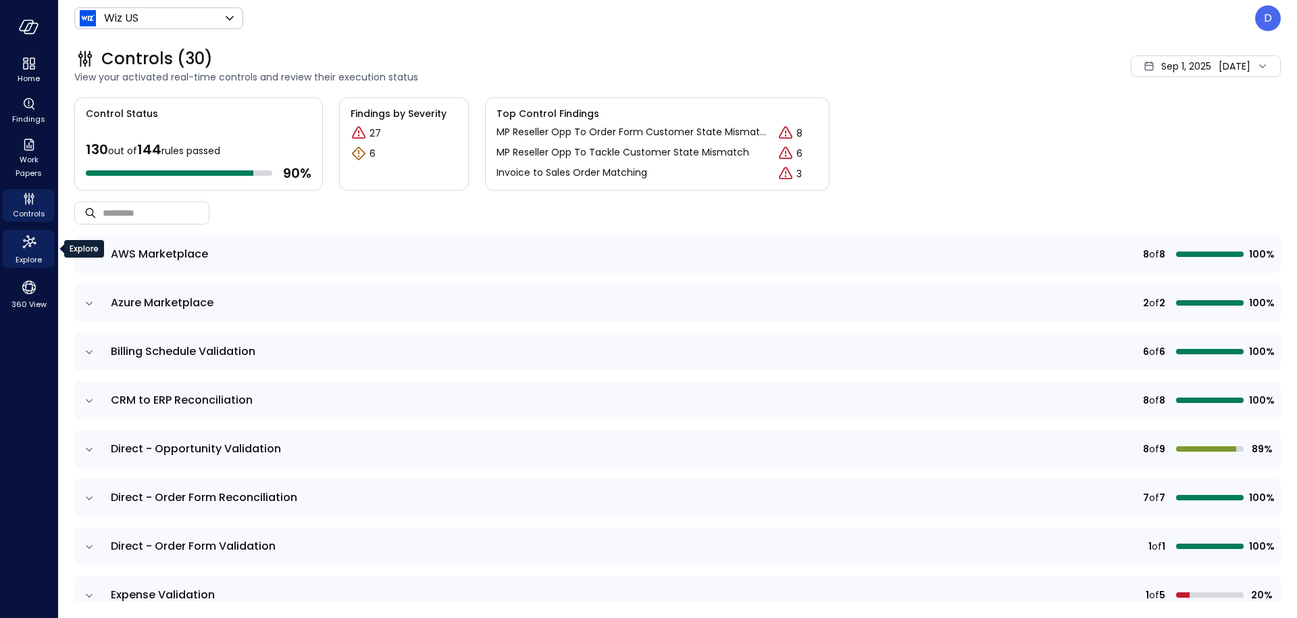 The width and height of the screenshot is (1297, 618). What do you see at coordinates (1268, 18) in the screenshot?
I see `p: D` at bounding box center [1268, 18].